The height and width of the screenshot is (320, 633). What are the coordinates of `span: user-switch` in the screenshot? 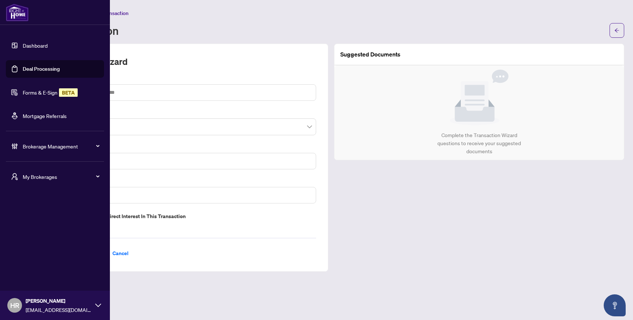 It's located at (15, 176).